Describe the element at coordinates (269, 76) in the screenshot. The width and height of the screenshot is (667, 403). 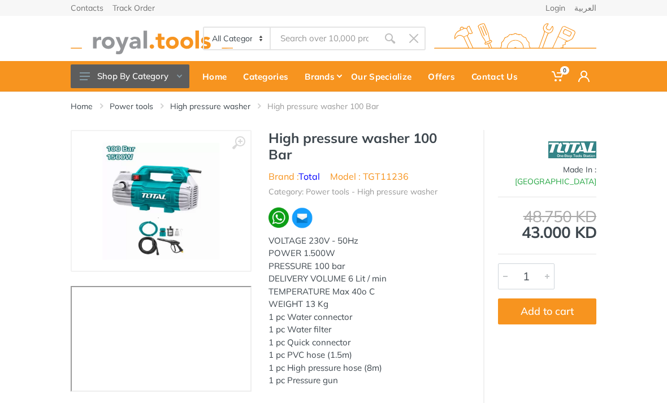
I see `a: Categories` at that location.